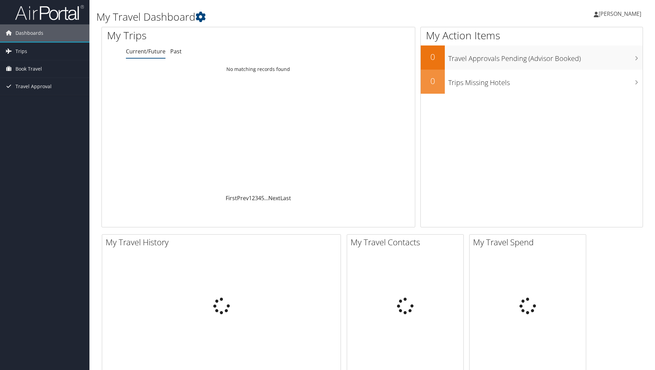  Describe the element at coordinates (532, 57) in the screenshot. I see `a: 0Travel Approvals Pending (Advisor Booked)` at that location.